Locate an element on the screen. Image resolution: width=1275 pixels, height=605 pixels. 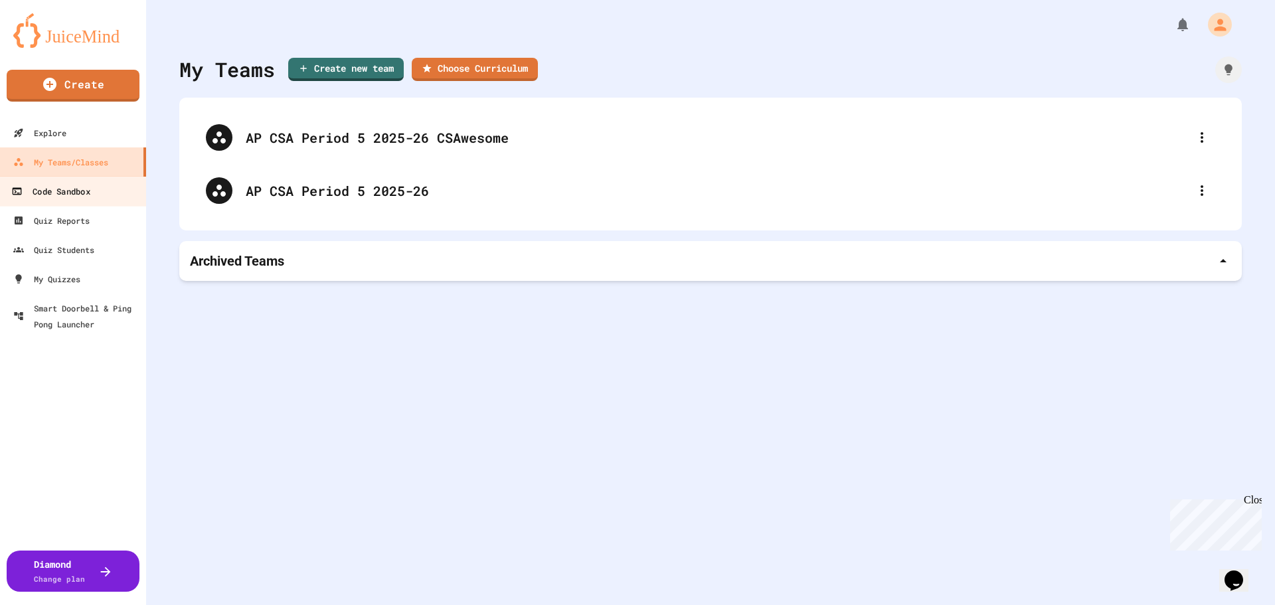
div: How it works is located at coordinates (1229, 70).